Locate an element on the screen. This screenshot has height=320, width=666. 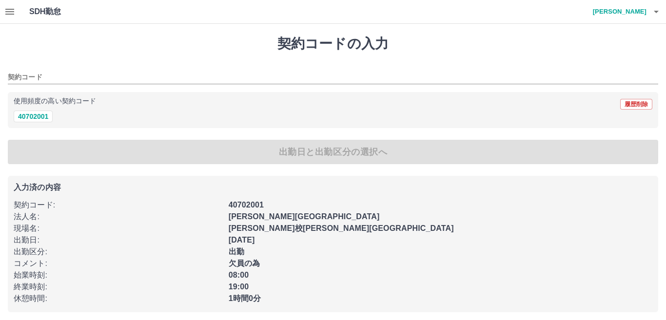
h1: 契約コードの入力 is located at coordinates (333, 44).